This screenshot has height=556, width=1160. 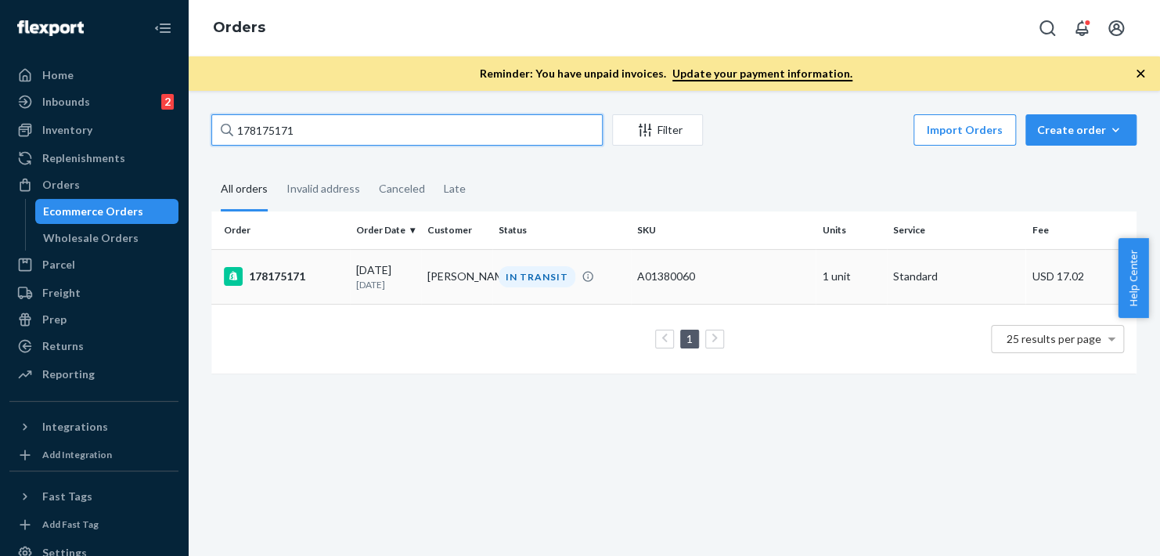 What do you see at coordinates (385, 230) in the screenshot?
I see `th: Order Date` at bounding box center [385, 230].